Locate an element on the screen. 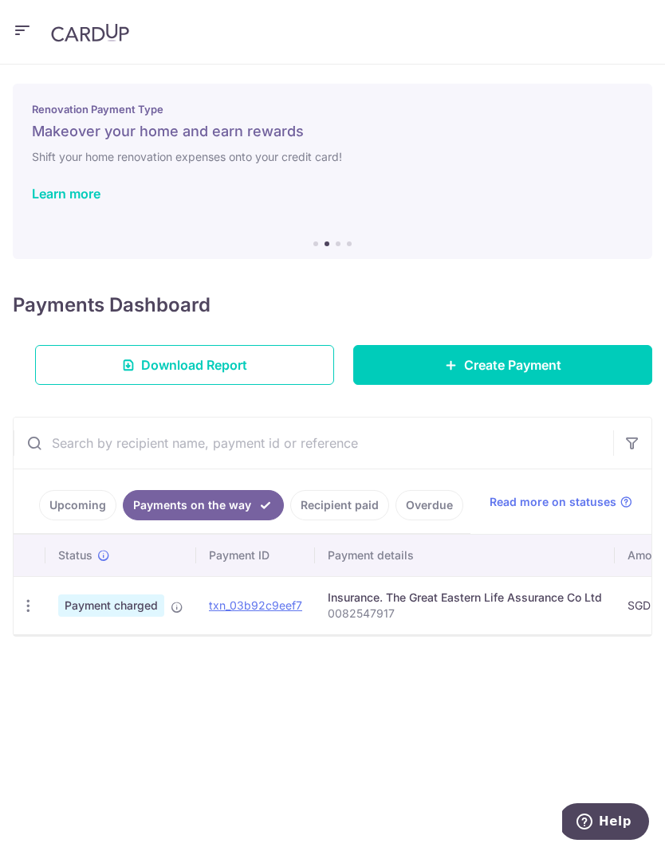 Image resolution: width=665 pixels, height=851 pixels. p: 0082547917 is located at coordinates (465, 614).